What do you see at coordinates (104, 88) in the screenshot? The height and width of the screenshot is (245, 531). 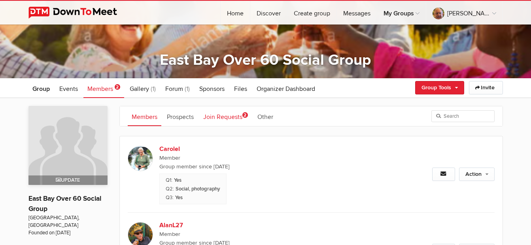 I see `a: Members 2` at bounding box center [104, 88].